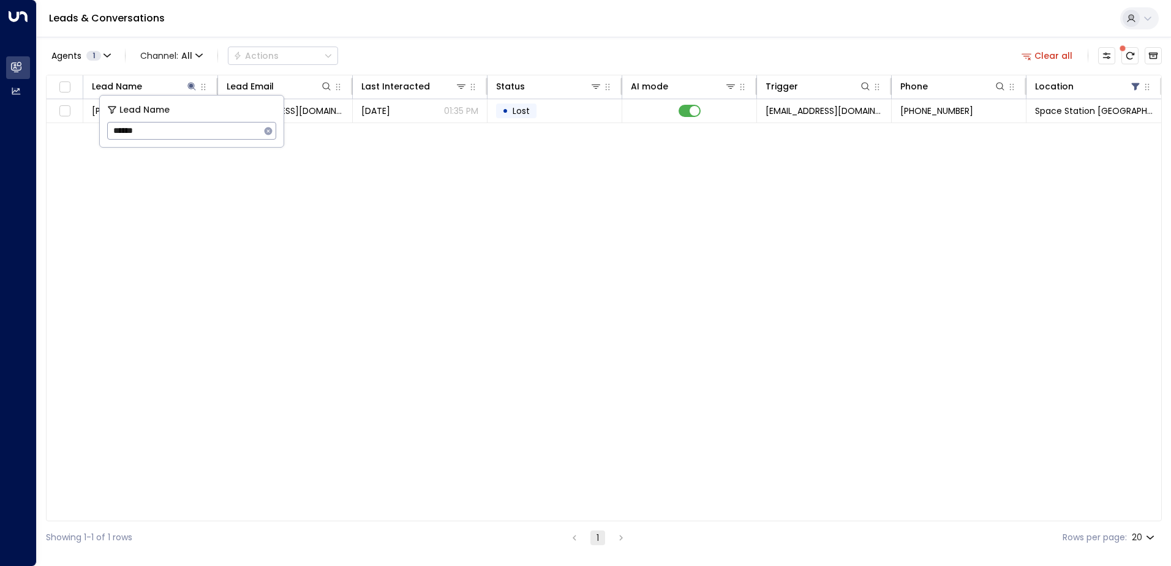 This screenshot has width=1171, height=566. Describe the element at coordinates (597, 538) in the screenshot. I see `button: page 1` at that location.